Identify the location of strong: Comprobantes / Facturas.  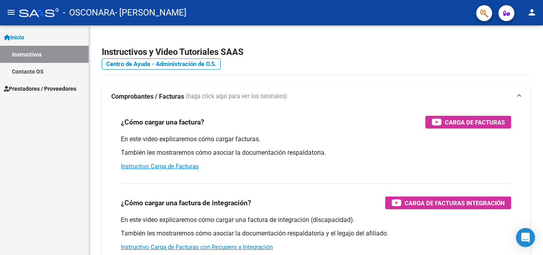
(148, 97).